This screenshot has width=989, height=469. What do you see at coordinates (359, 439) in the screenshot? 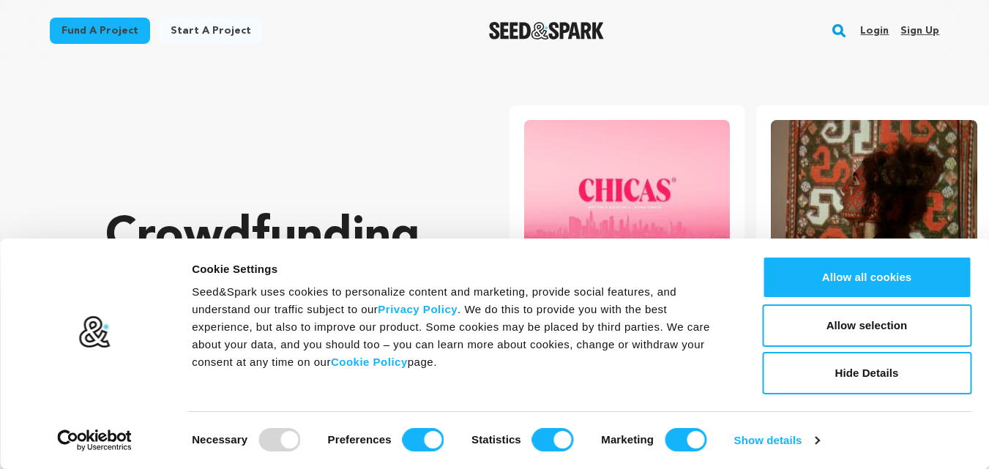
I see `strong: Preferences` at bounding box center [359, 439].